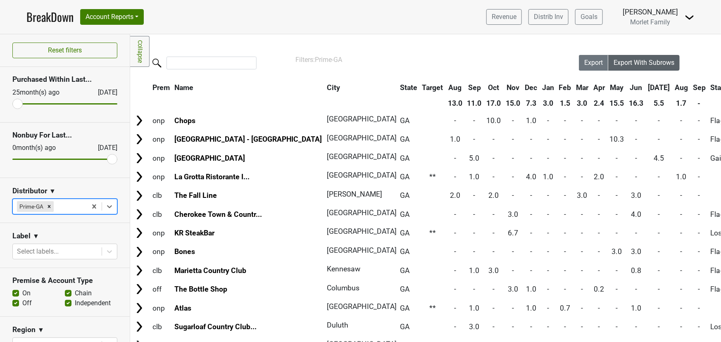  I want to click on div: Filters:, so click(425, 60).